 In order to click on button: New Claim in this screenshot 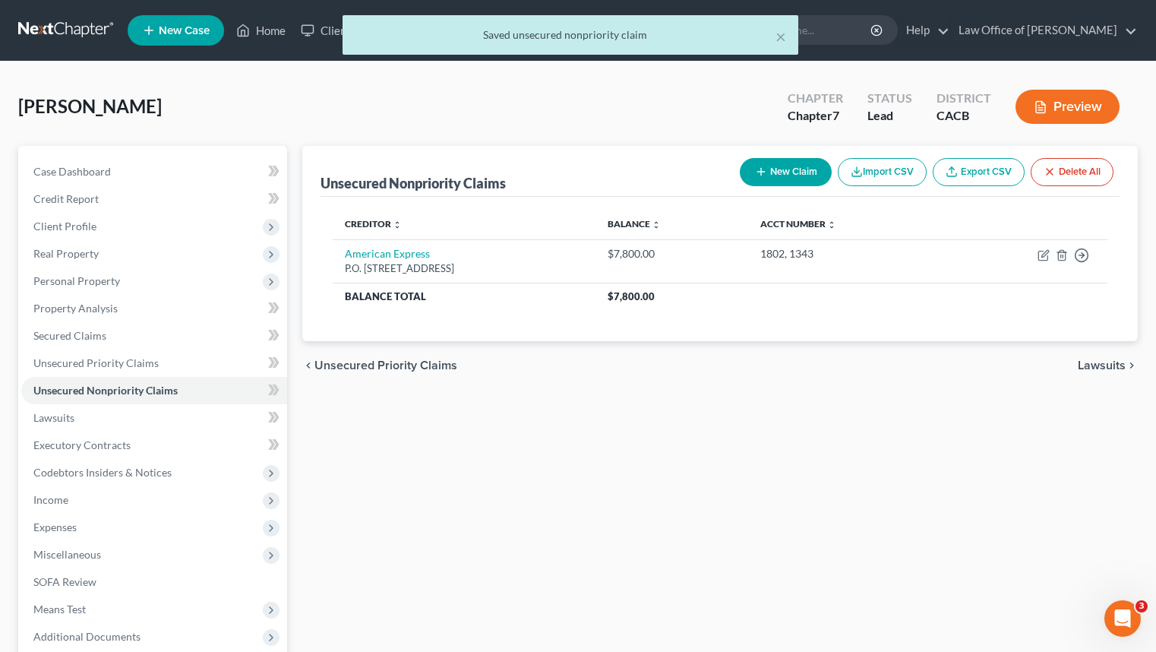, I will do `click(785, 172)`.